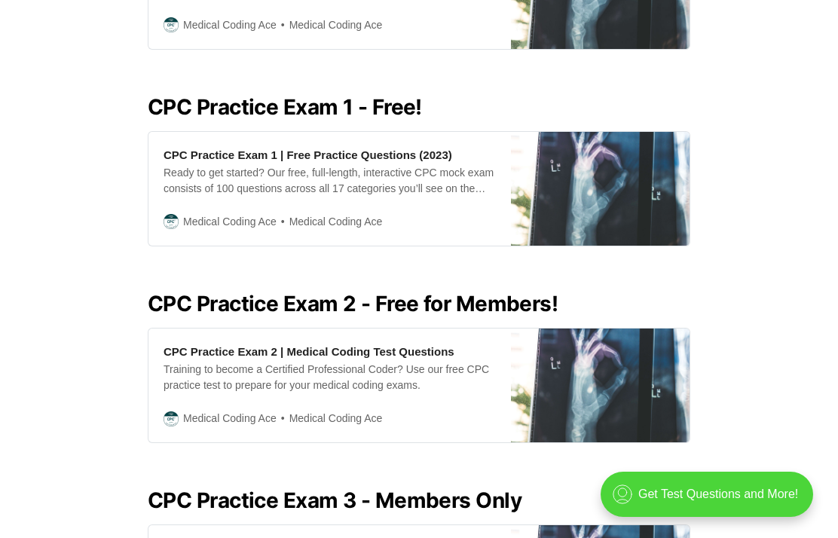 This screenshot has height=538, width=838. Describe the element at coordinates (419, 304) in the screenshot. I see `h2: CPC Practice Exam 2 - Free for Members!` at that location.